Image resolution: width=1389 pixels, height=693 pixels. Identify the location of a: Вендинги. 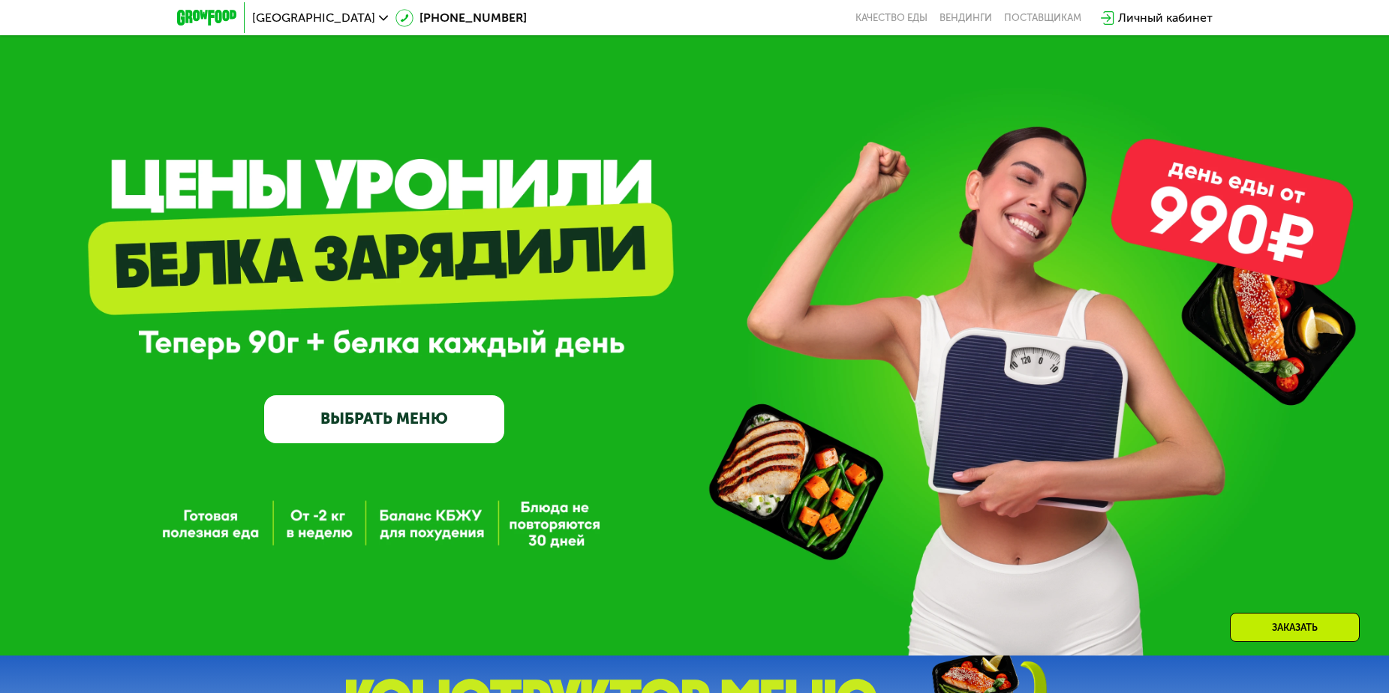
(966, 18).